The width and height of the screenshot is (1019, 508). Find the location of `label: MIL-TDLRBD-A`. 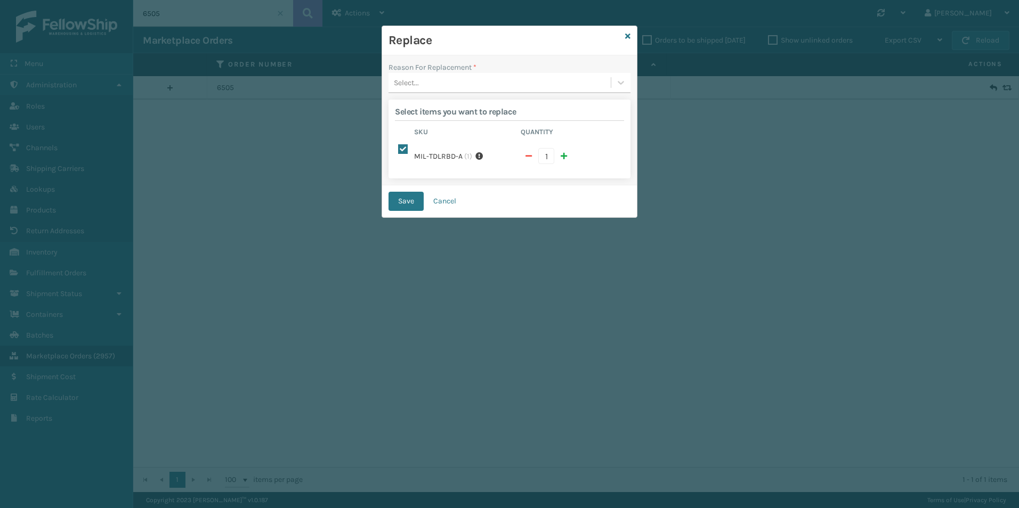

label: MIL-TDLRBD-A is located at coordinates (438, 156).